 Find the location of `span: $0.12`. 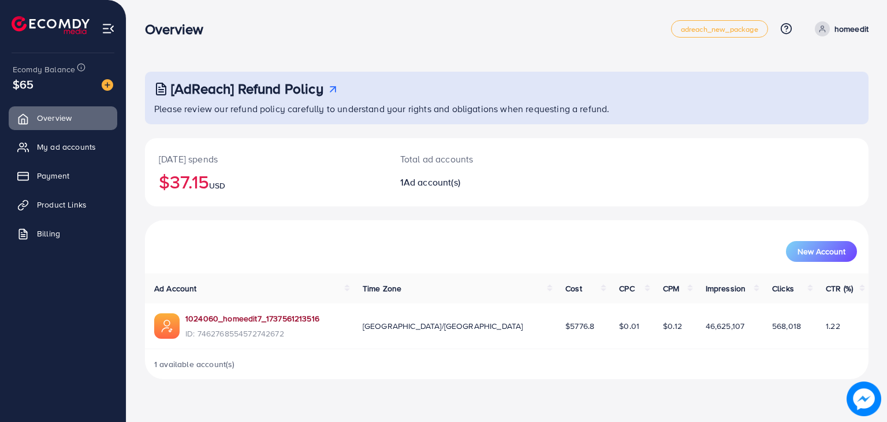

span: $0.12 is located at coordinates (672, 326).